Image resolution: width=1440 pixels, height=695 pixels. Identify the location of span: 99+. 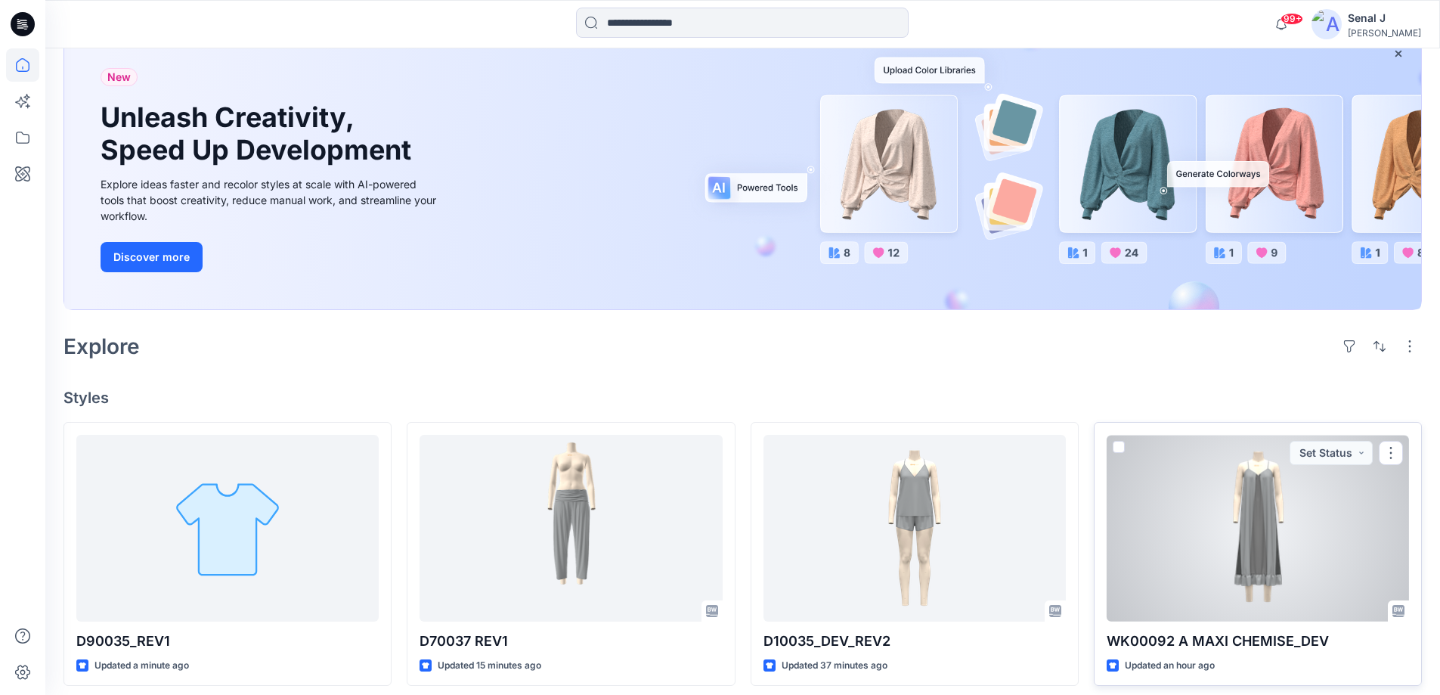
(1292, 19).